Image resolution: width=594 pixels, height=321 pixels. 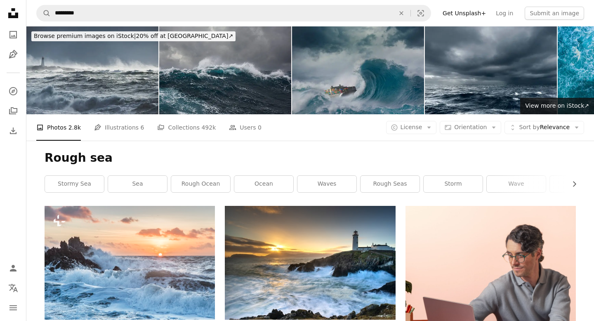 I want to click on a: Log in, so click(x=505, y=13).